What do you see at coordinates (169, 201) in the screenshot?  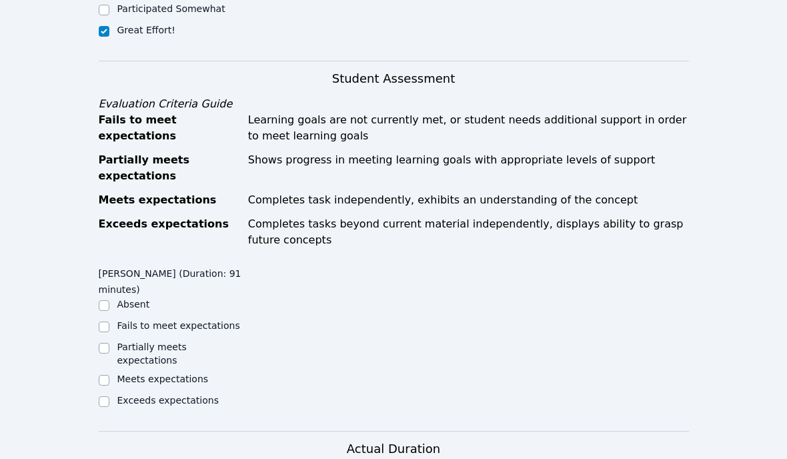 I see `div: Meets expectations` at bounding box center [169, 201].